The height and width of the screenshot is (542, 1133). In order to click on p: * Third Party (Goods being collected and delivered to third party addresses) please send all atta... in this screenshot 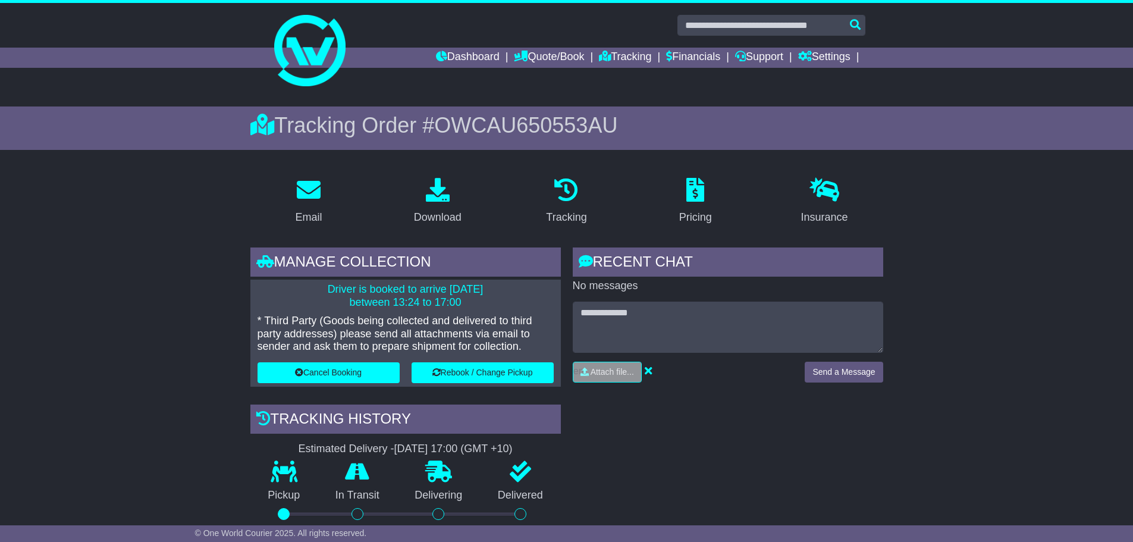, I will do `click(406, 334)`.